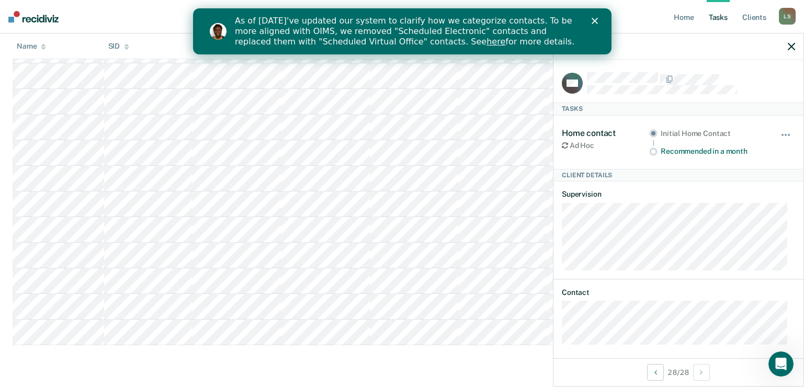 The width and height of the screenshot is (804, 387). What do you see at coordinates (678, 175) in the screenshot?
I see `div: Client Details` at bounding box center [678, 175].